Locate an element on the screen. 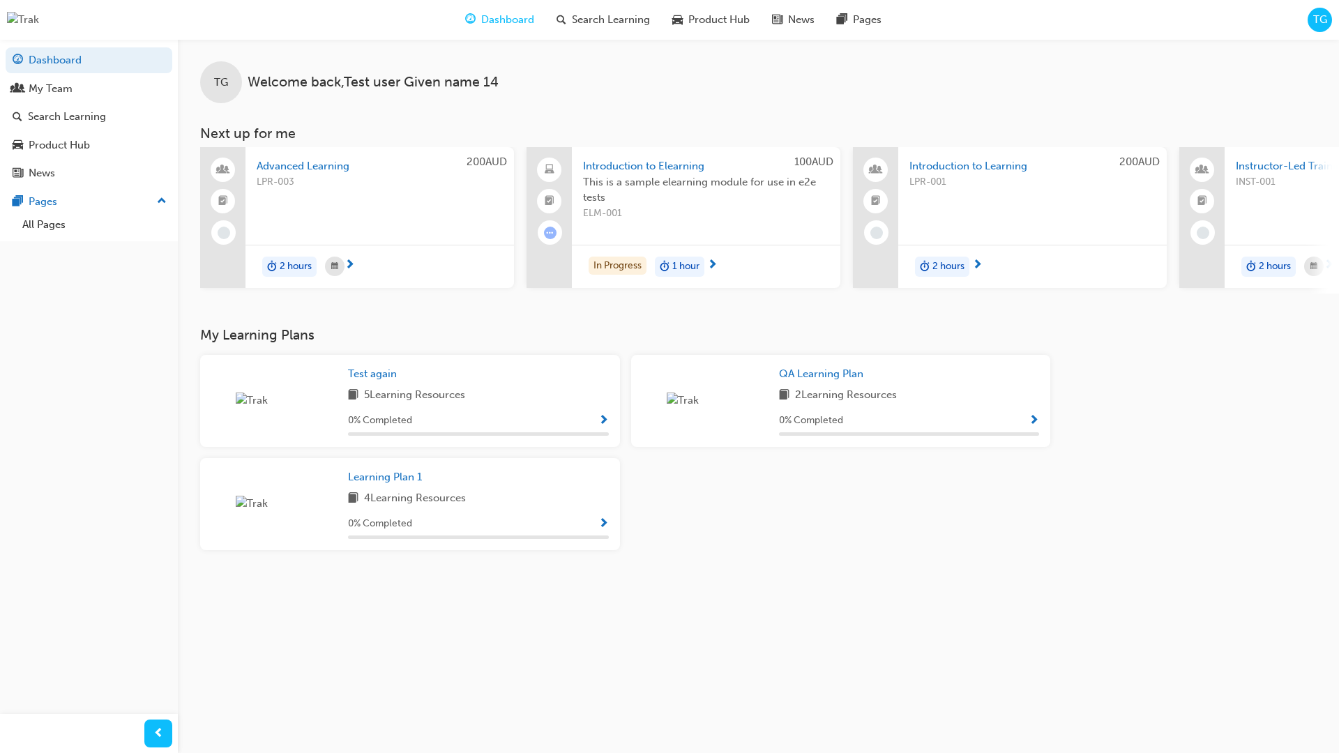 This screenshot has height=753, width=1339. span: up-icon is located at coordinates (162, 202).